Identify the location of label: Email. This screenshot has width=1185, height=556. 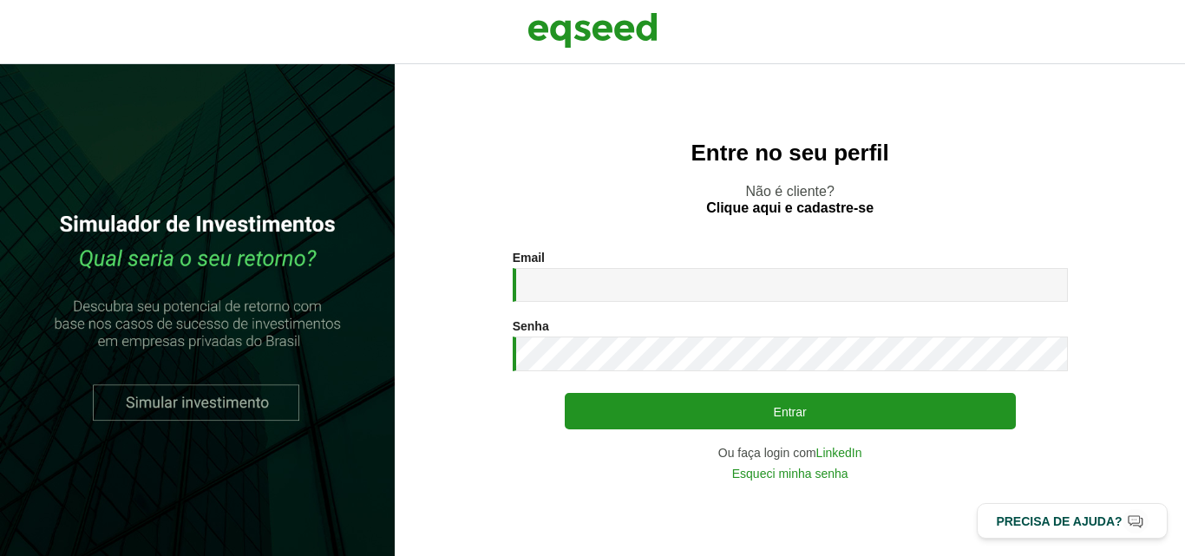
(528, 258).